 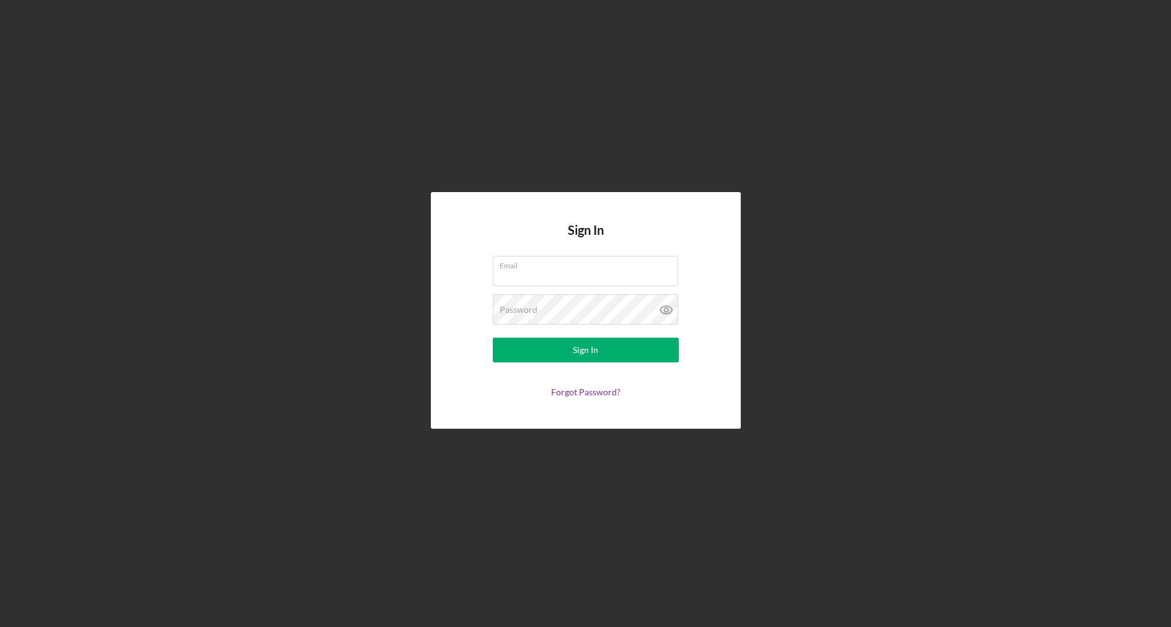 What do you see at coordinates (589, 263) in the screenshot?
I see `label: Email` at bounding box center [589, 263].